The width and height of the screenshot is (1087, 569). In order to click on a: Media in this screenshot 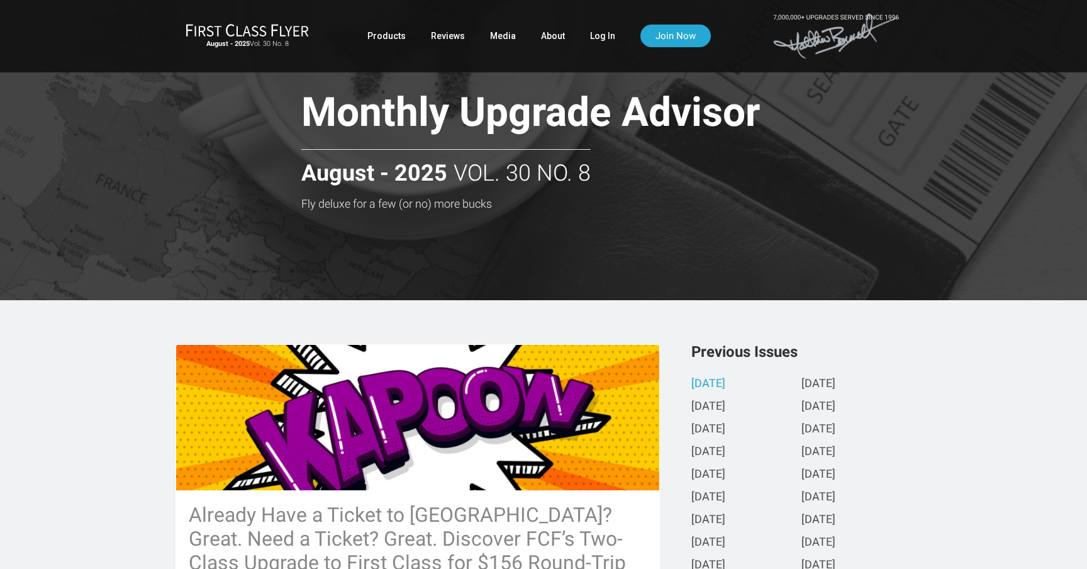, I will do `click(503, 36)`.